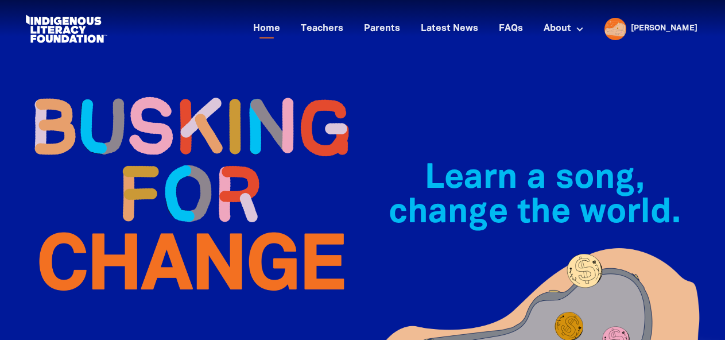 Image resolution: width=725 pixels, height=340 pixels. I want to click on a: Home, so click(266, 29).